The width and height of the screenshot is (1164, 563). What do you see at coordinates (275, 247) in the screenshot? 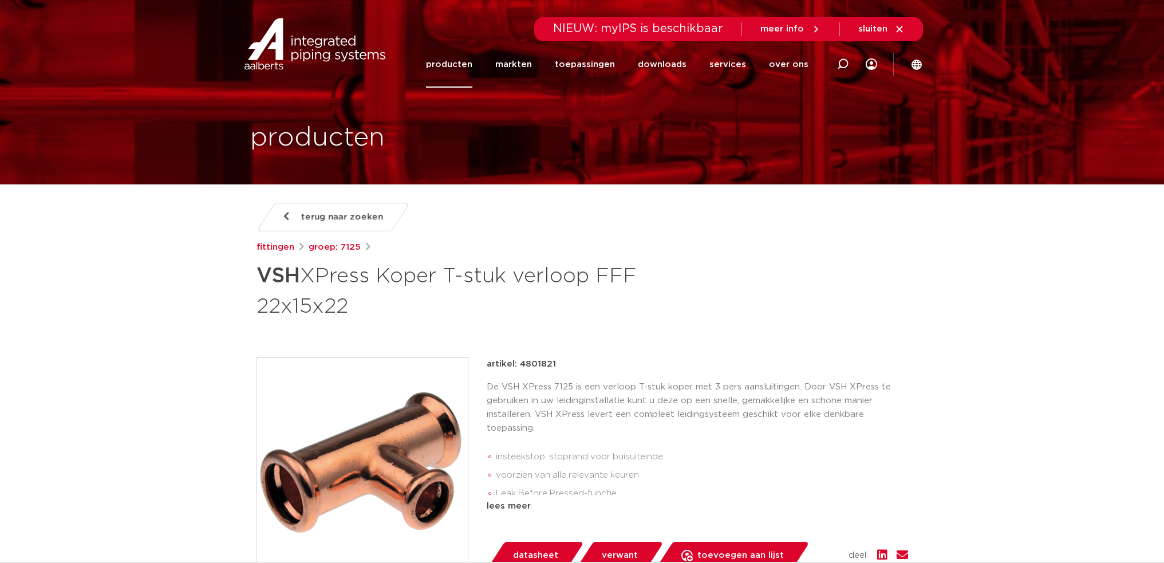
I see `a: fittingen` at bounding box center [275, 247].